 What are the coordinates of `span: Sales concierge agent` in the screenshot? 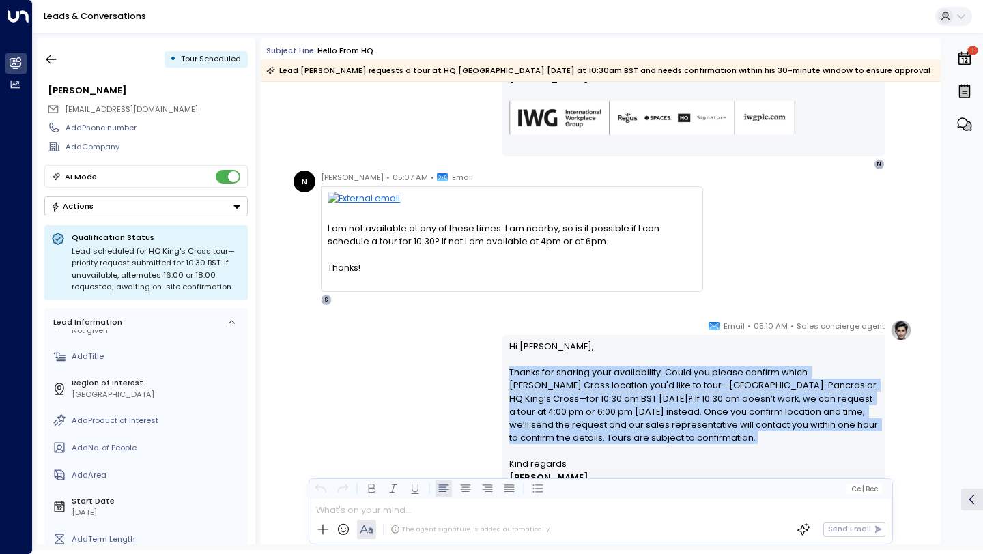 It's located at (841, 326).